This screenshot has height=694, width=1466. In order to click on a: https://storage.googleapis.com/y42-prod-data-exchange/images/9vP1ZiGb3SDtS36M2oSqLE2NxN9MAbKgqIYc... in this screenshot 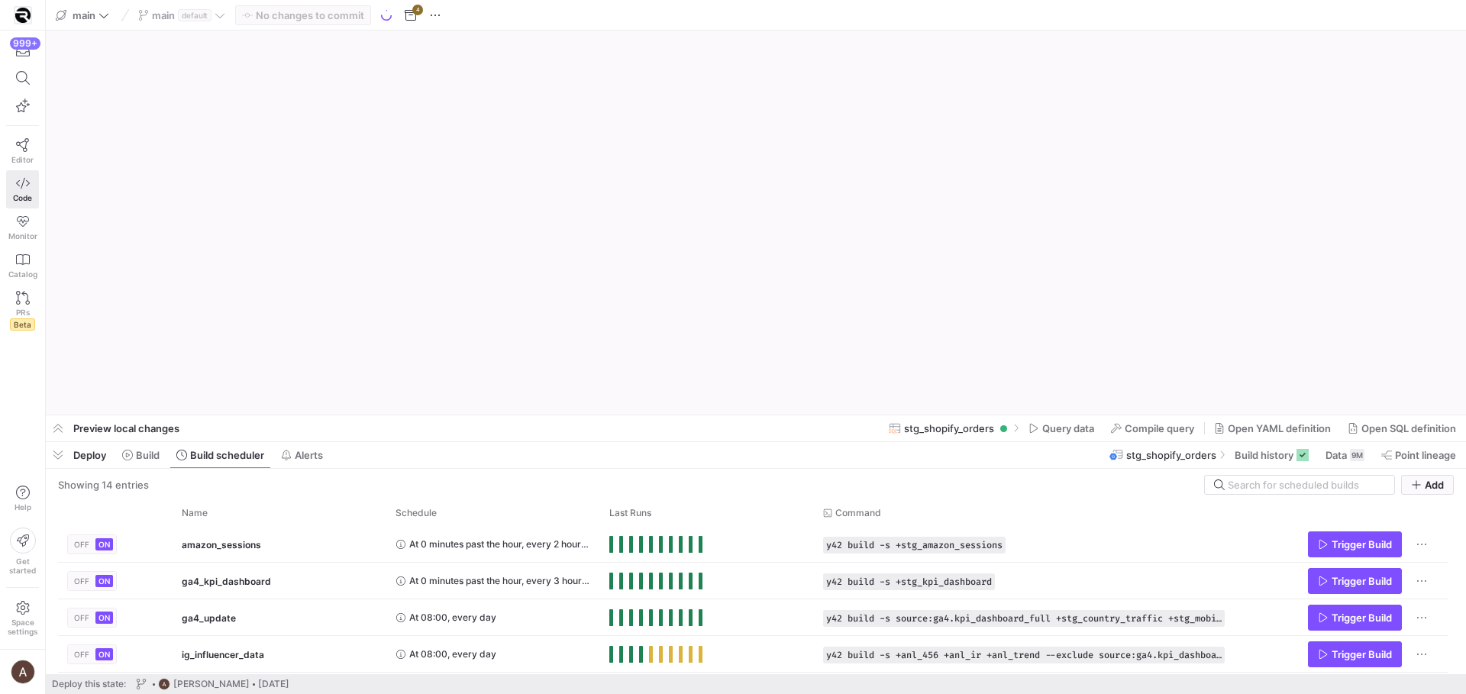, I will do `click(22, 15)`.